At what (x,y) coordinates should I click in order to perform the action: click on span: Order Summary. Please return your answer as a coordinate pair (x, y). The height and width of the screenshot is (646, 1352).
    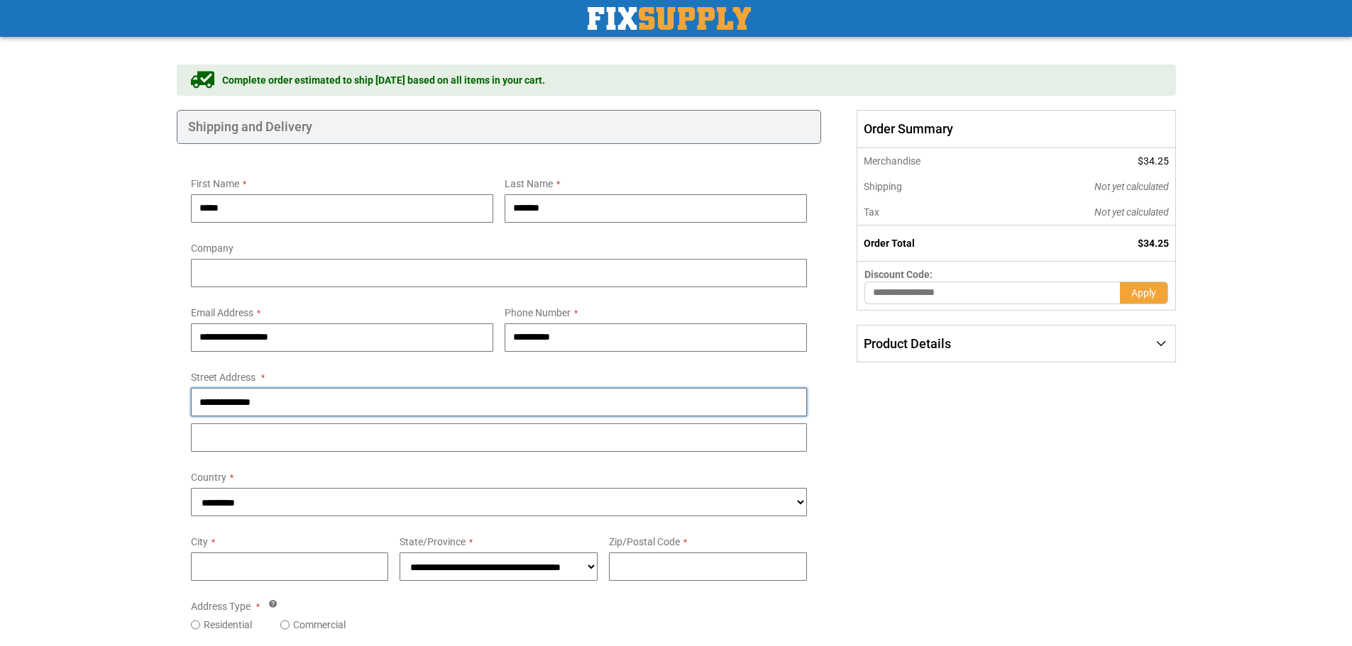
    Looking at the image, I should click on (1016, 129).